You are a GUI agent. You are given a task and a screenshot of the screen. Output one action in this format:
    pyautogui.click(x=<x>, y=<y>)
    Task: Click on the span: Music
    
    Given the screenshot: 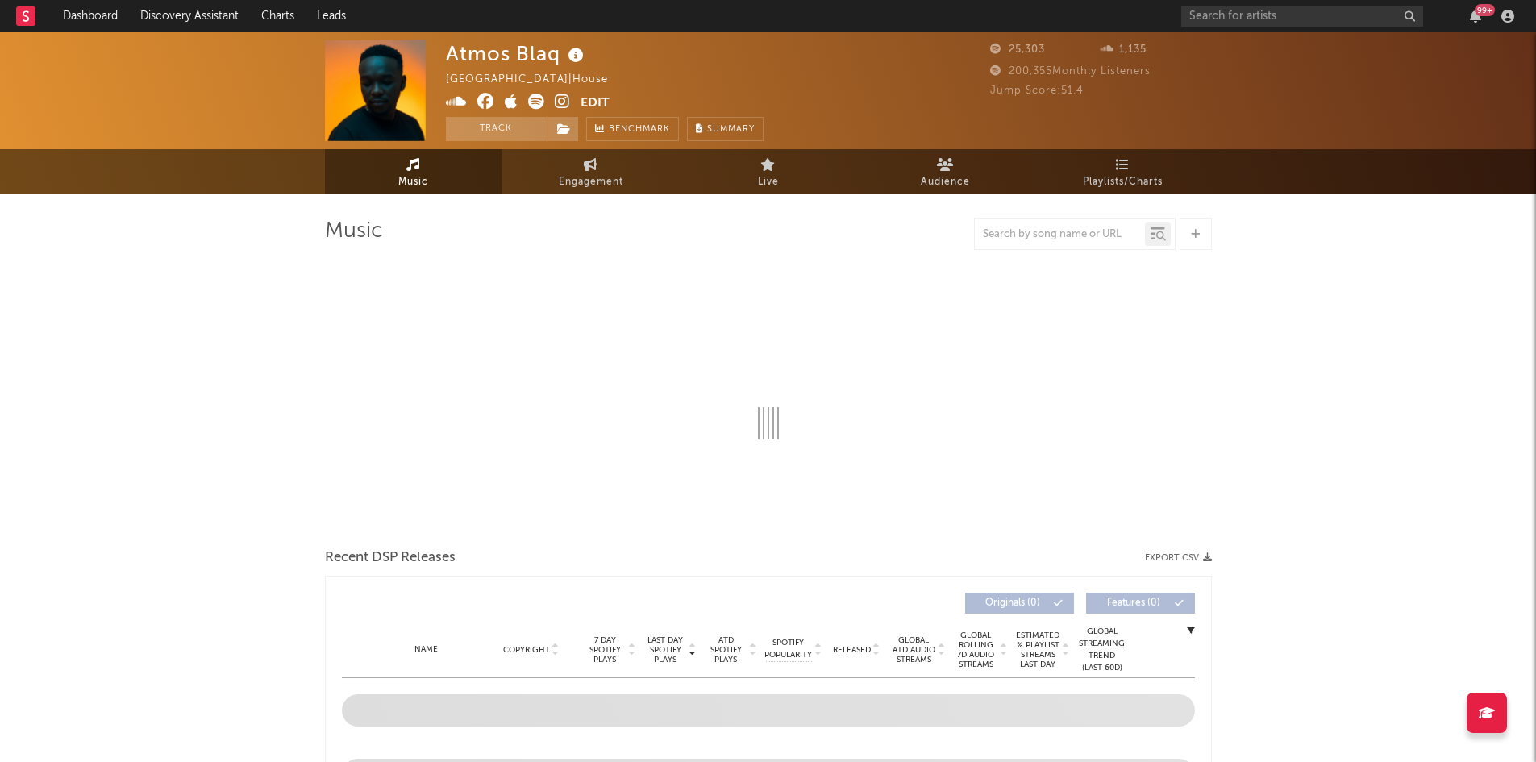 What is the action you would take?
    pyautogui.click(x=413, y=182)
    